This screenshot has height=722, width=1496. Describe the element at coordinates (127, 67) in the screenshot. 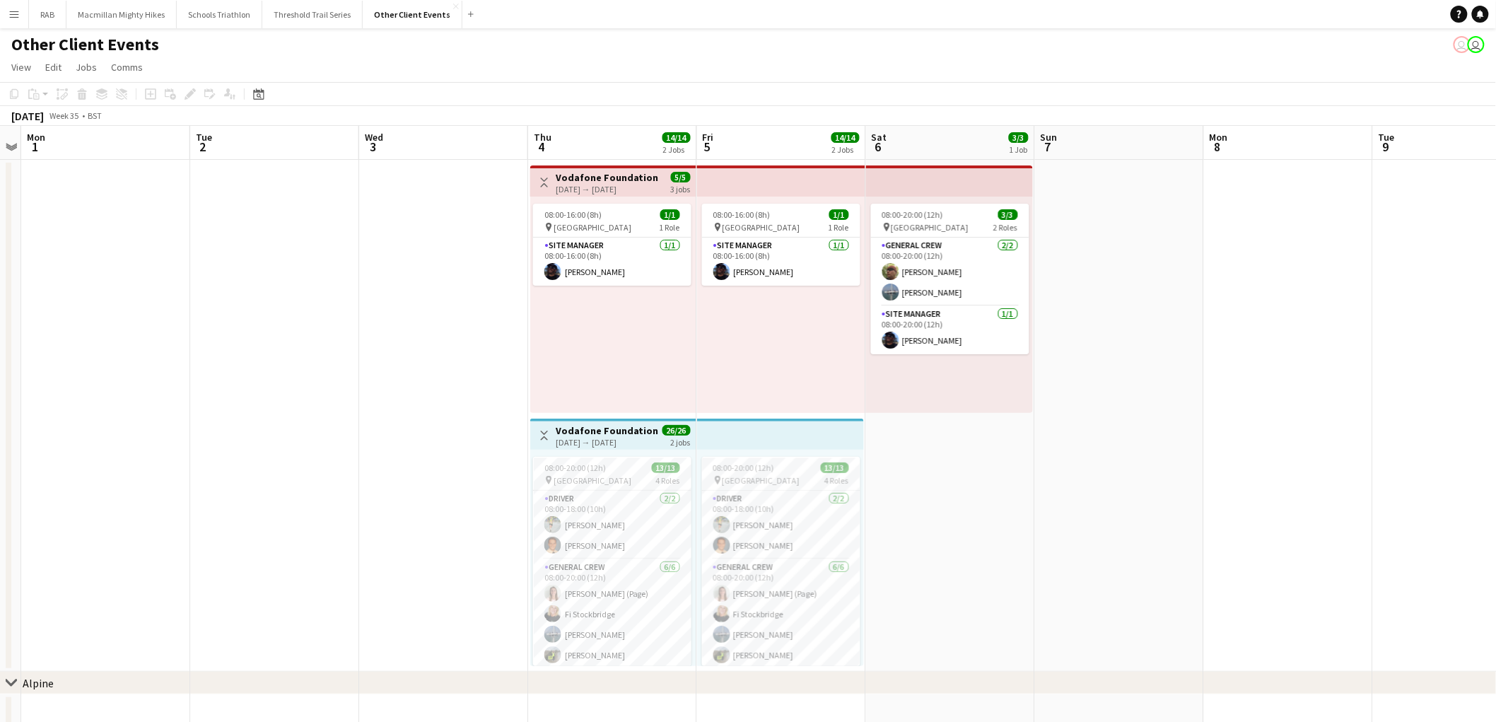

I see `a: Comms` at that location.